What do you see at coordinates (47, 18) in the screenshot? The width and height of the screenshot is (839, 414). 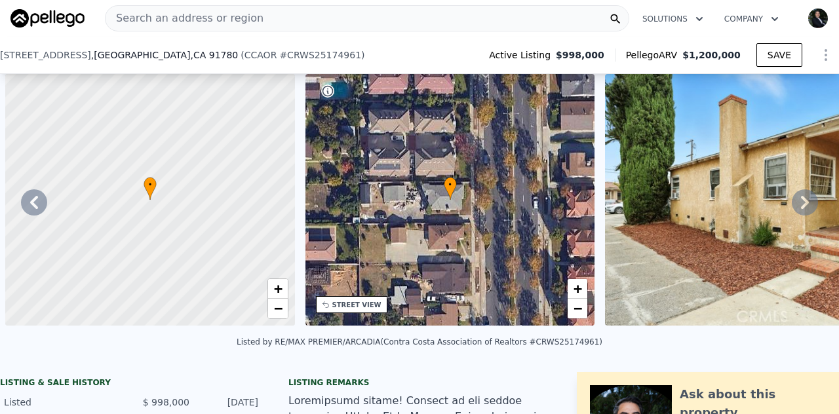 I see `img: Pellego` at bounding box center [47, 18].